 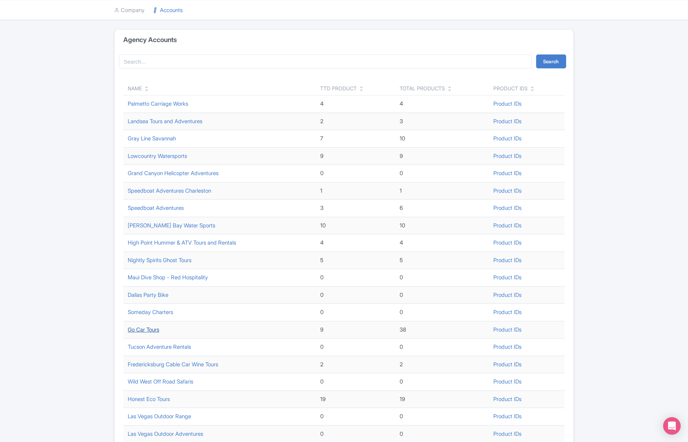 I want to click on a: Tucson Adventure Rentals, so click(x=159, y=347).